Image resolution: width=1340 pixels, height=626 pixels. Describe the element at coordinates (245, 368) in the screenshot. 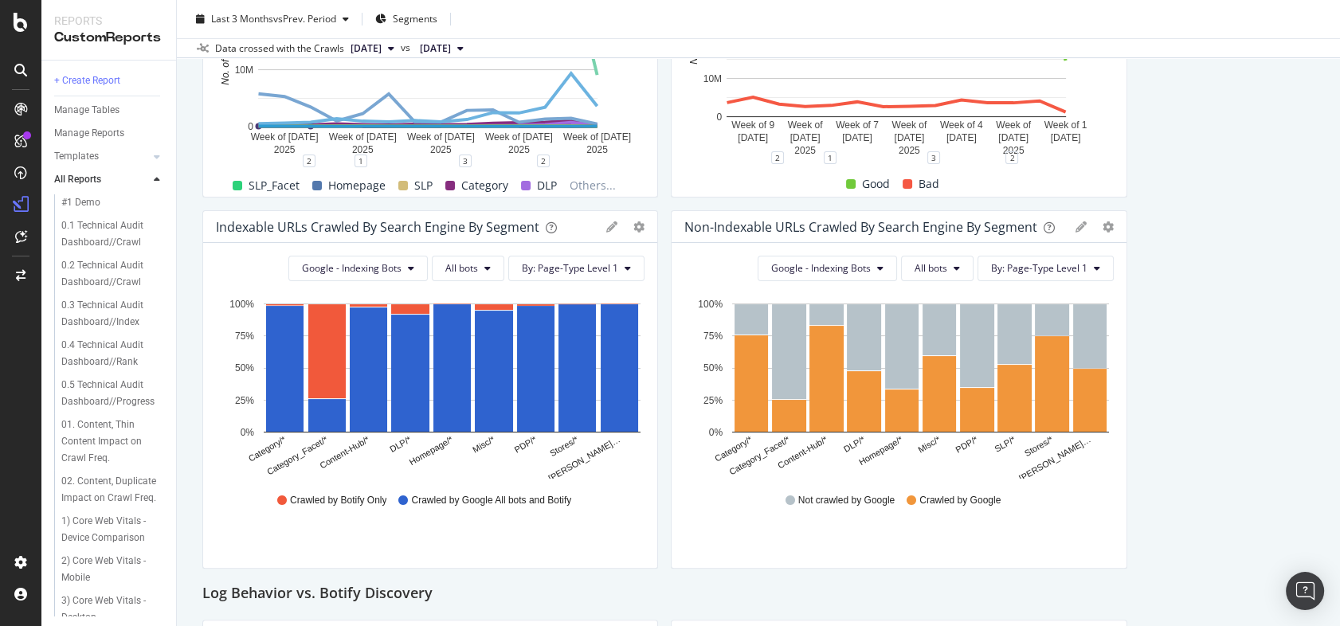

I see `text: 50%` at that location.